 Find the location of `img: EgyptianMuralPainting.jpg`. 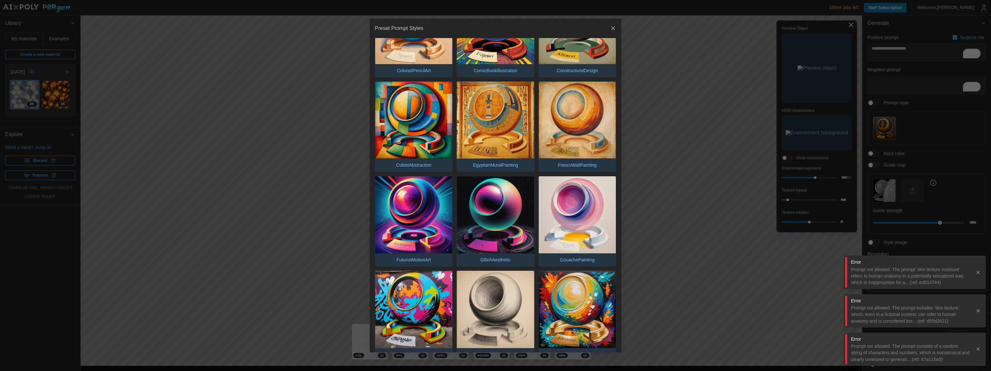

img: EgyptianMuralPainting.jpg is located at coordinates (495, 120).